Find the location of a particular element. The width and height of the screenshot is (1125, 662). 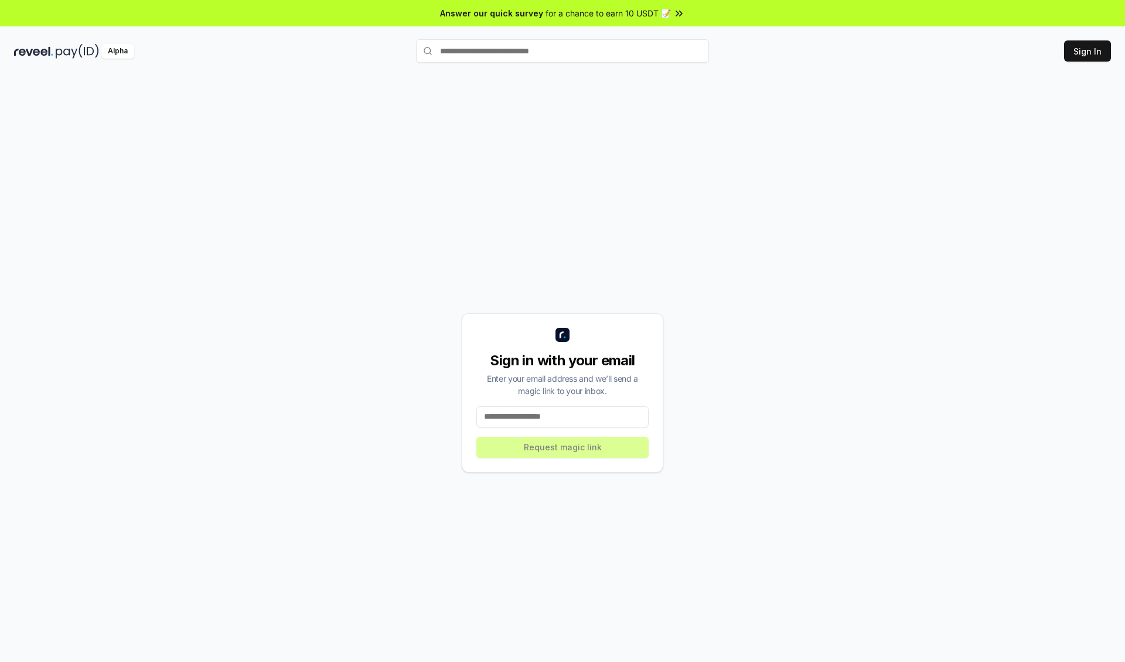

img: pay_id is located at coordinates (77, 51).